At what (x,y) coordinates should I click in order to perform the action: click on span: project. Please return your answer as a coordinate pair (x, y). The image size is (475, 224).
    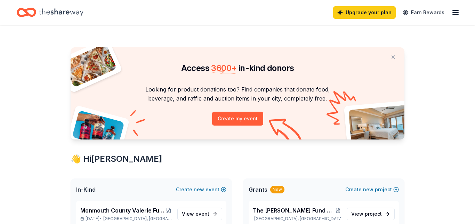
    Looking at the image, I should click on (373, 213).